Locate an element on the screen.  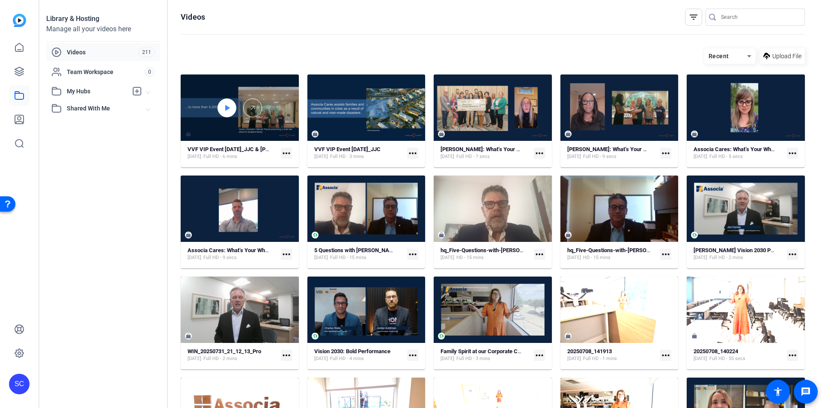
h1: Videos is located at coordinates (193, 17).